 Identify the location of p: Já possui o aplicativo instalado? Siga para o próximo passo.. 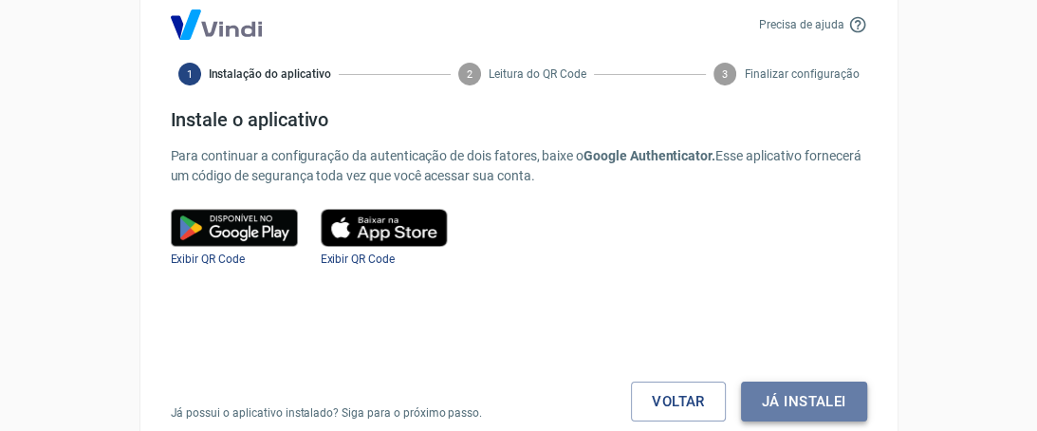
(326, 413).